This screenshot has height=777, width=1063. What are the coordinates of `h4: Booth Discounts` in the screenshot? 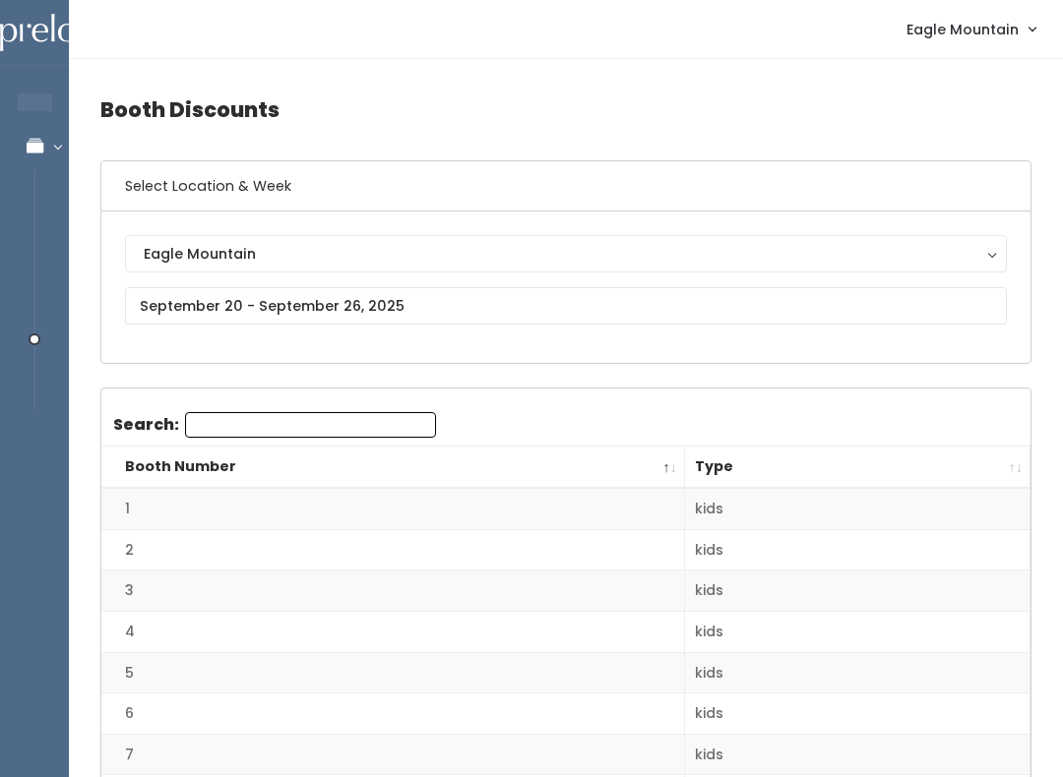 It's located at (566, 109).